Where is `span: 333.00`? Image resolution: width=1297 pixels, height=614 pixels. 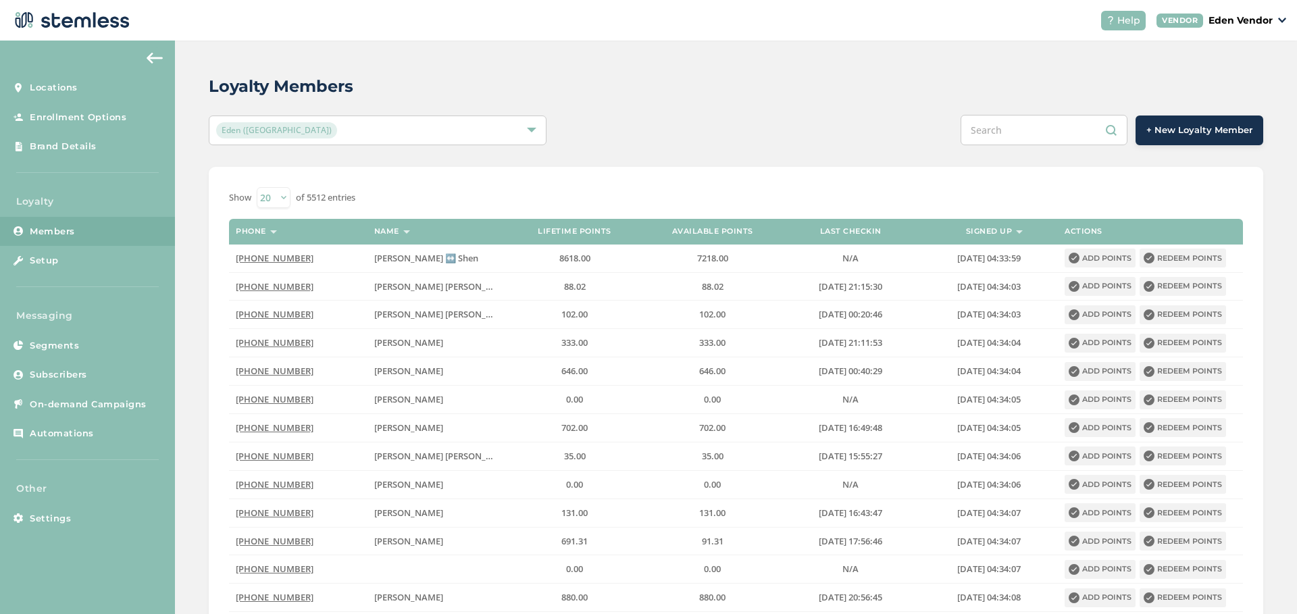 span: 333.00 is located at coordinates (574, 342).